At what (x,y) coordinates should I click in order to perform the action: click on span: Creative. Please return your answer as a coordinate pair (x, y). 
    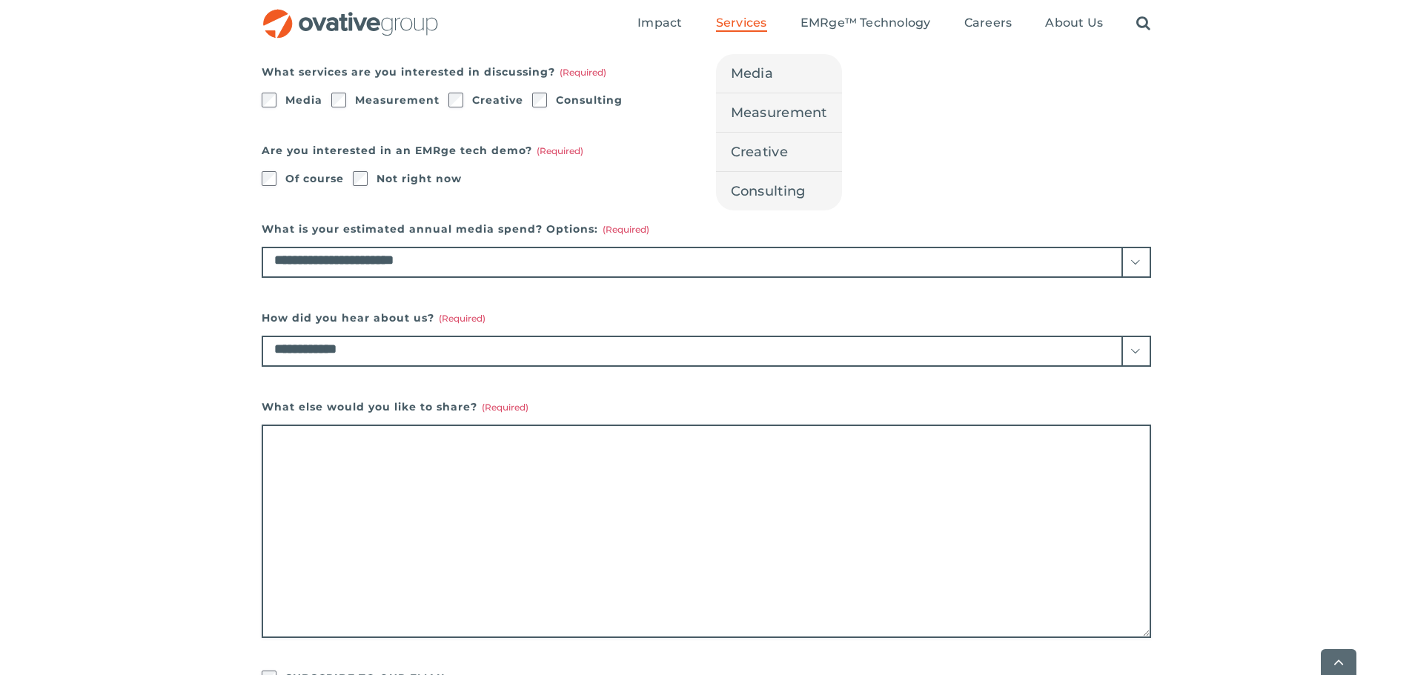
    Looking at the image, I should click on (759, 152).